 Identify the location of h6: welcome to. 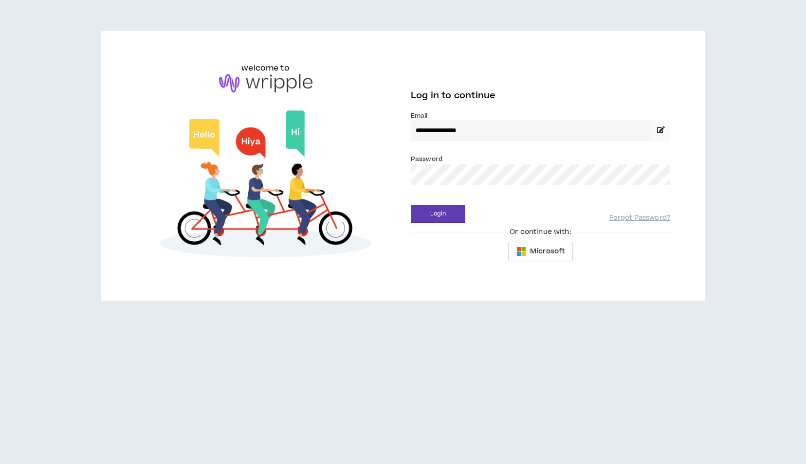
(265, 68).